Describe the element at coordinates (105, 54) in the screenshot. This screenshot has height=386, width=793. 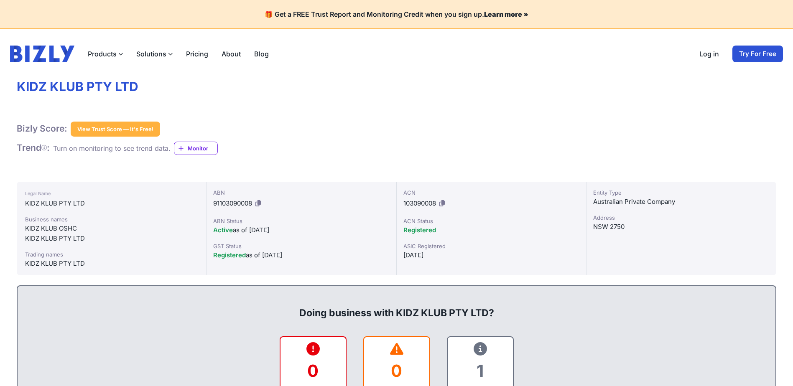
I see `button: Products` at that location.